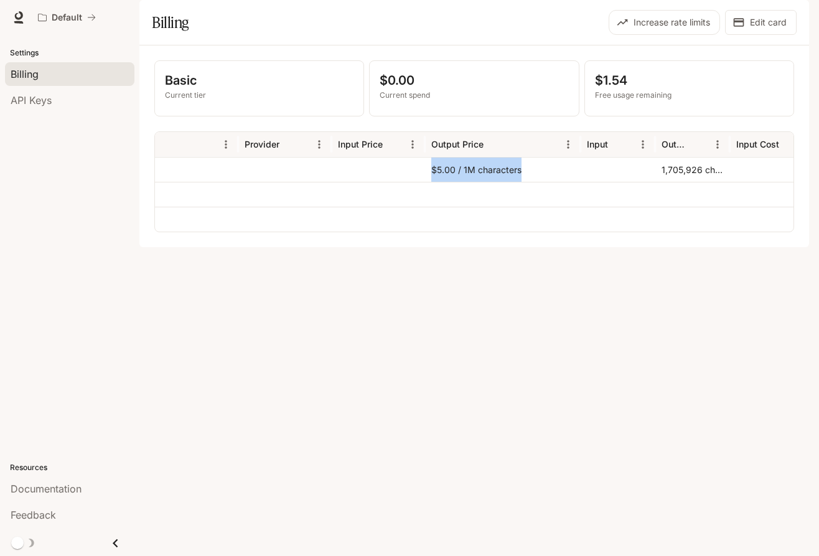 This screenshot has width=819, height=556. I want to click on button: Edit card, so click(761, 22).